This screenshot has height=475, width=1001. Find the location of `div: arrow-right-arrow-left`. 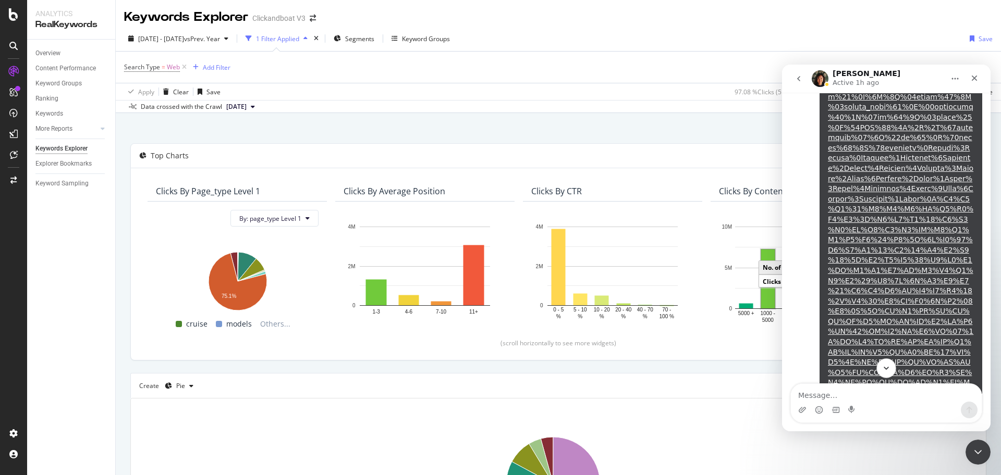

div: arrow-right-arrow-left is located at coordinates (313, 18).